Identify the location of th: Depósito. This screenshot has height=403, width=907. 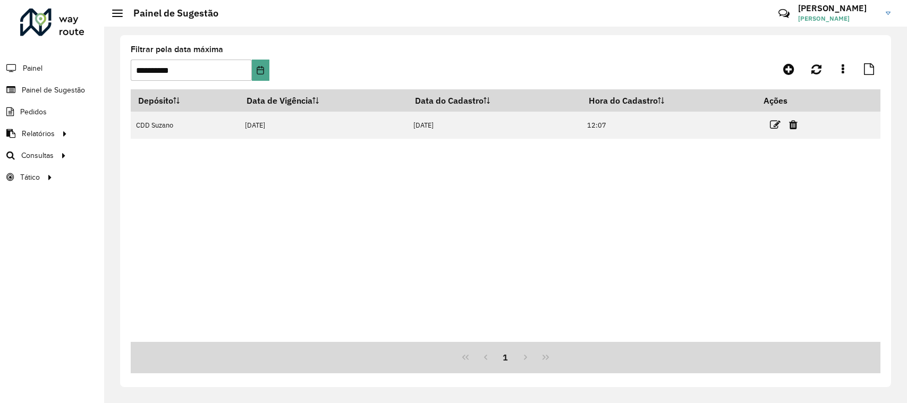
(185, 100).